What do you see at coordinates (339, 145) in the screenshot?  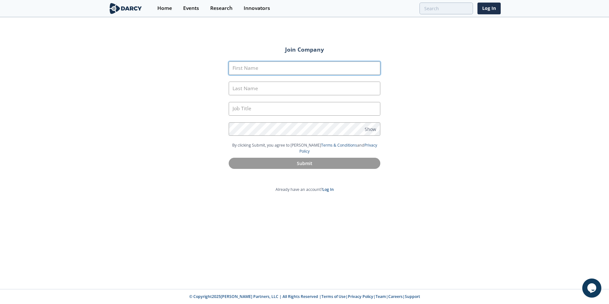 I see `a: Terms & Conditions` at bounding box center [339, 145].